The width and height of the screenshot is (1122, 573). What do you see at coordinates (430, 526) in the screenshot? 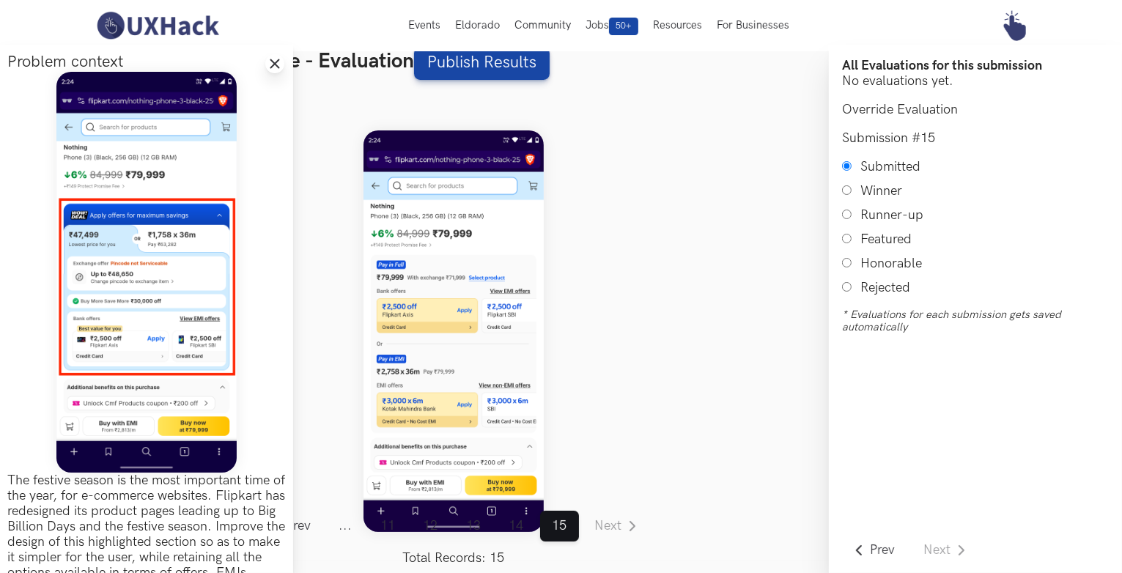
I see `a: Page 12` at bounding box center [430, 526].